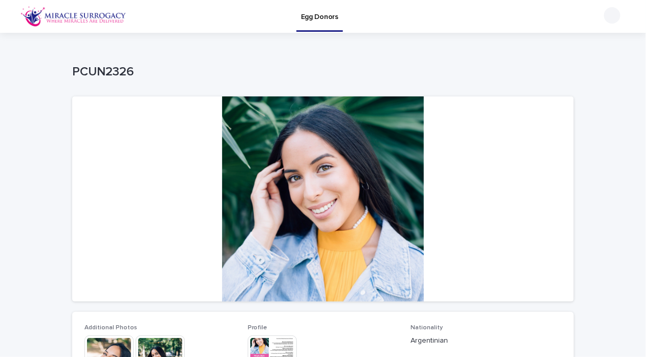  What do you see at coordinates (486, 340) in the screenshot?
I see `p: Argentinian` at bounding box center [486, 340].